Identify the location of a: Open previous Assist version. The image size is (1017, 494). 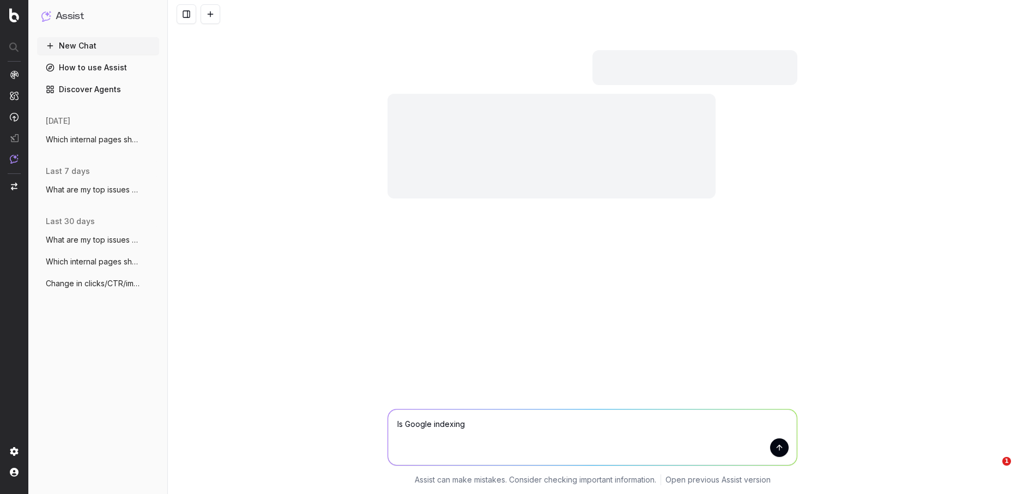
(718, 480).